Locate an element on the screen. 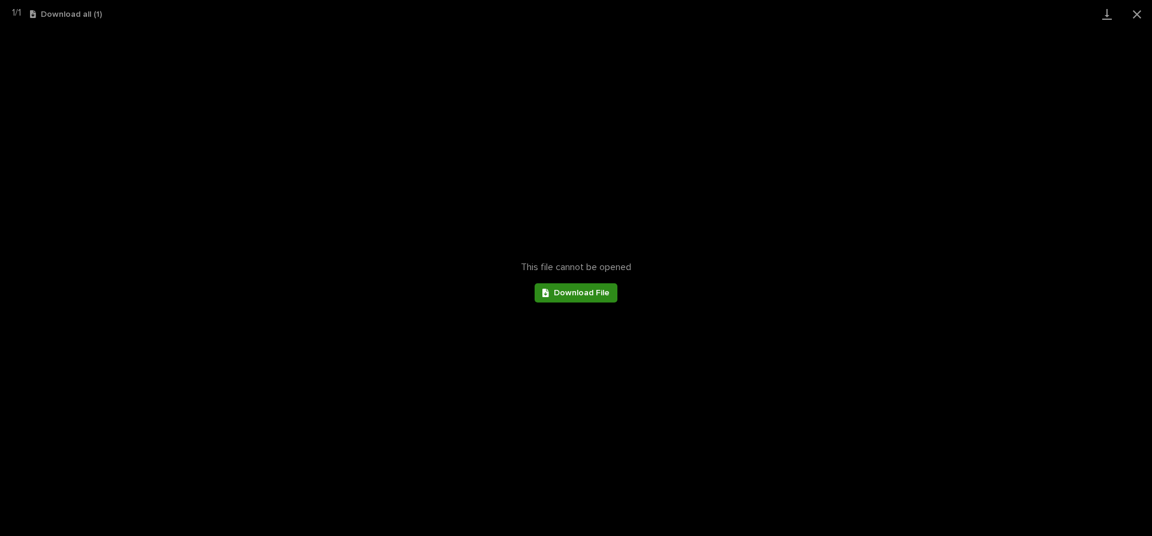 This screenshot has height=536, width=1152. button: Download all (1) is located at coordinates (66, 14).